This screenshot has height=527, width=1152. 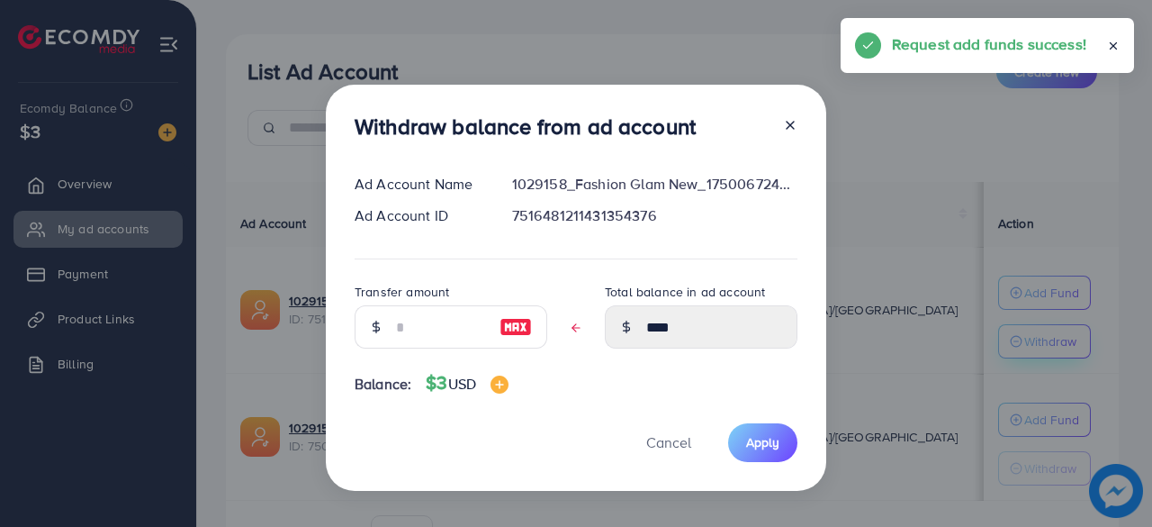 What do you see at coordinates (654, 215) in the screenshot?
I see `div: 7516481211431354376` at bounding box center [654, 215].